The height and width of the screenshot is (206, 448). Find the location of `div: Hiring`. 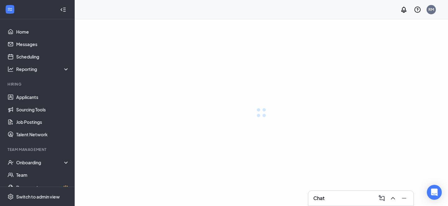

div: Hiring is located at coordinates (38, 84).